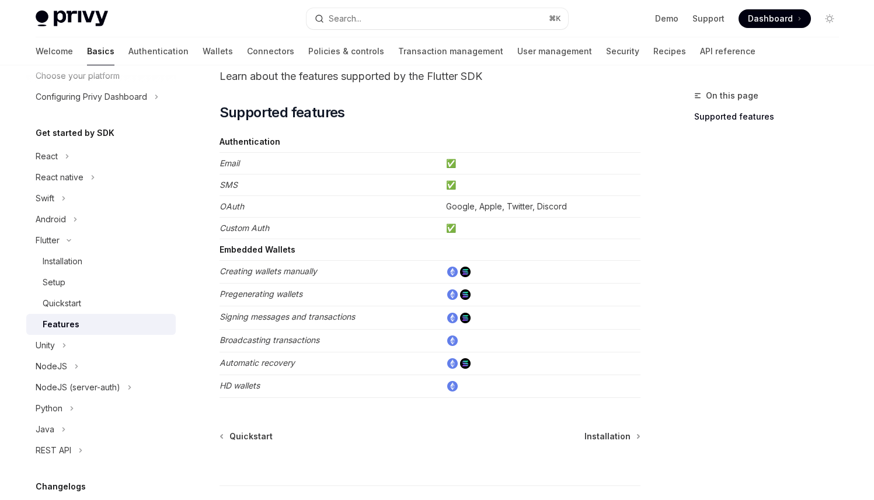  Describe the element at coordinates (47, 156) in the screenshot. I see `div: React` at that location.